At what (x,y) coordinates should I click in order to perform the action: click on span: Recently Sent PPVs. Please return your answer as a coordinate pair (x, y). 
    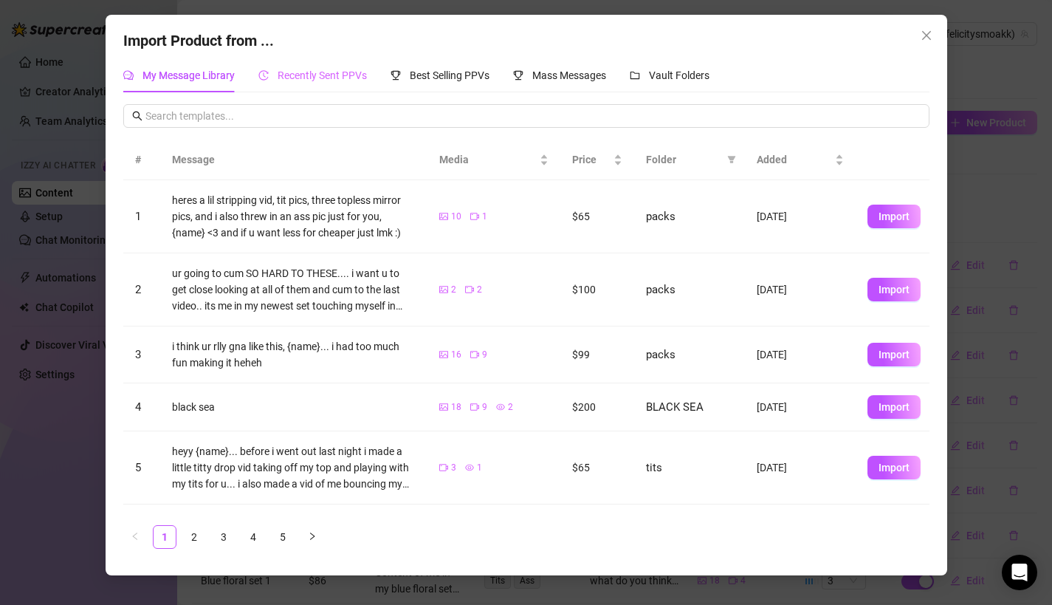
    Looking at the image, I should click on (322, 75).